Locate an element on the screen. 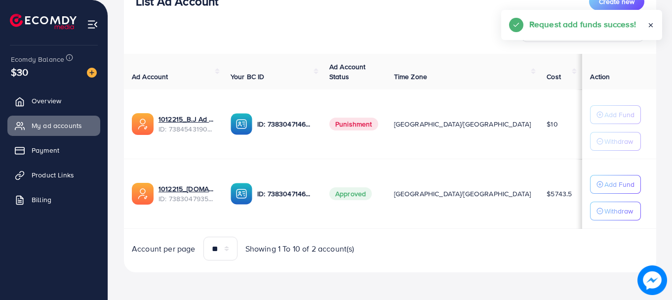 The image size is (672, 300). a: Overview is located at coordinates (54, 101).